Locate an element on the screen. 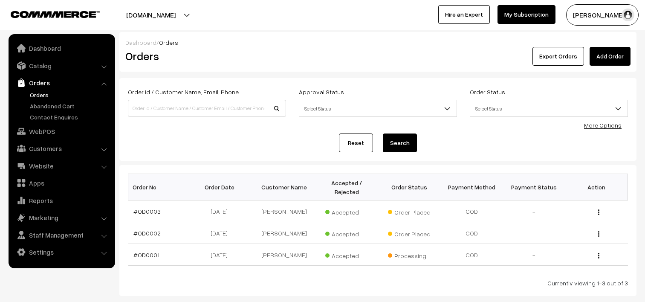  a: Reset is located at coordinates (356, 143).